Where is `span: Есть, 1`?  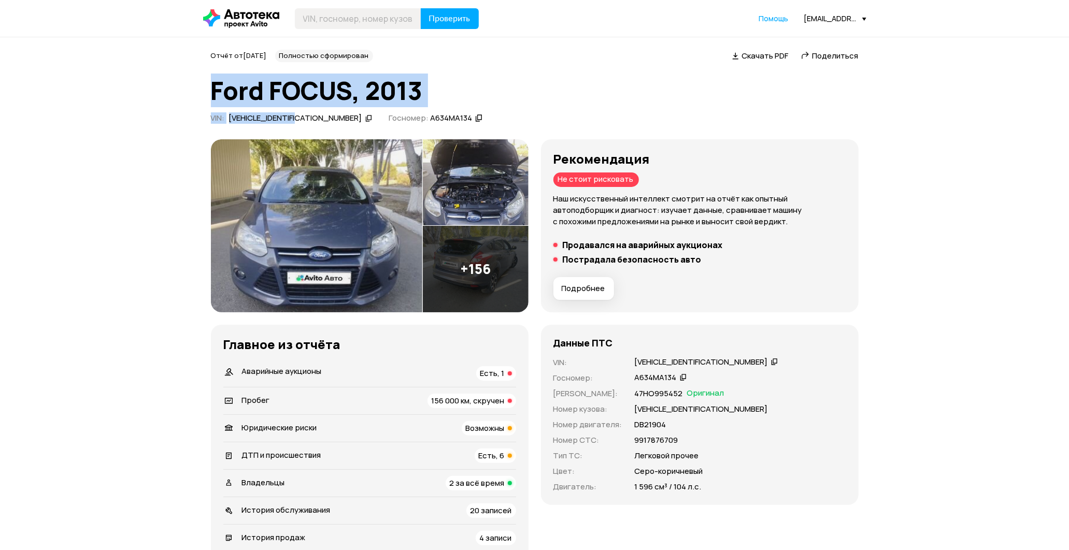 span: Есть, 1 is located at coordinates (492, 373).